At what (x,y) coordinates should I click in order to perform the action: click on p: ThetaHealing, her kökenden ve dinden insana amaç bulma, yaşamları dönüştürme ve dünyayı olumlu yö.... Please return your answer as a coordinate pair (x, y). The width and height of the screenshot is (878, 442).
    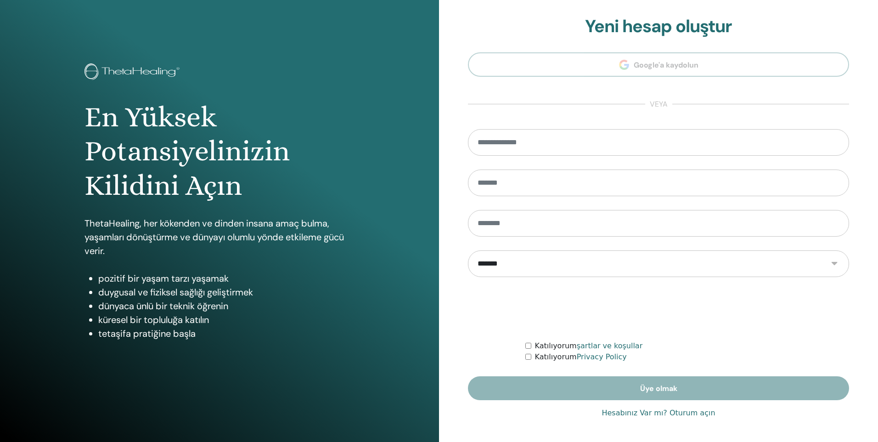
    Looking at the image, I should click on (219, 237).